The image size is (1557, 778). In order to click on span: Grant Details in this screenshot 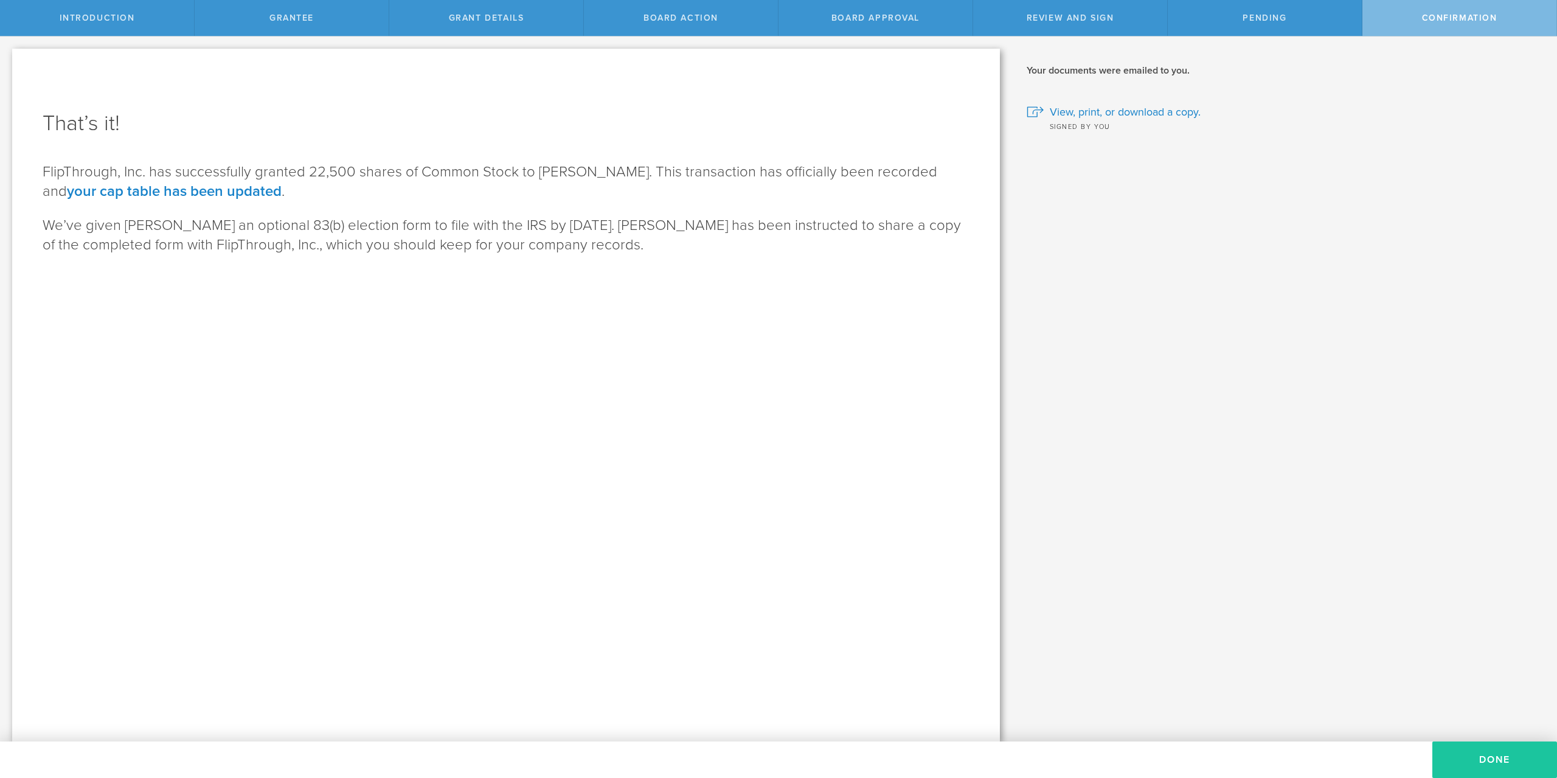, I will do `click(487, 18)`.